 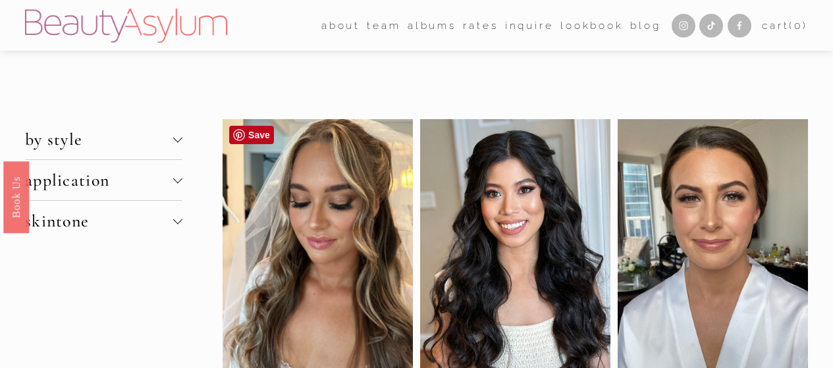 I want to click on a: albums, so click(x=432, y=25).